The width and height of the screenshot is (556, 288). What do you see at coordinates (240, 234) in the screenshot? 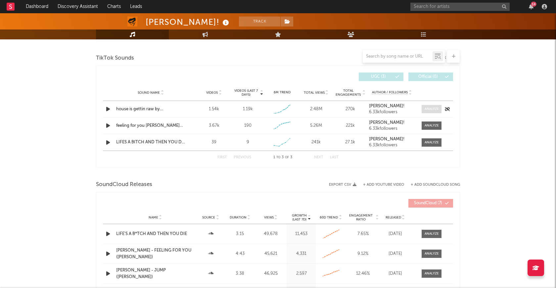
I see `div: 3:15` at bounding box center [240, 234].